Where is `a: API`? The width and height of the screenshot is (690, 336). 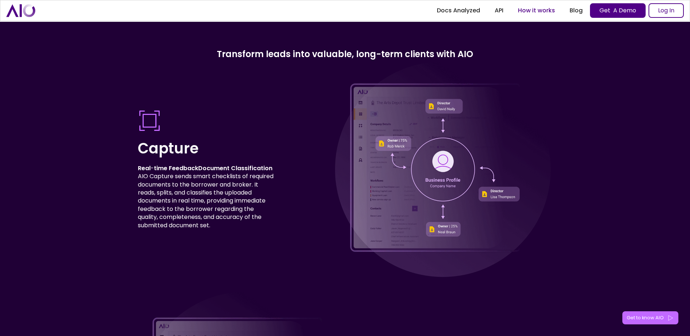 a: API is located at coordinates (499, 11).